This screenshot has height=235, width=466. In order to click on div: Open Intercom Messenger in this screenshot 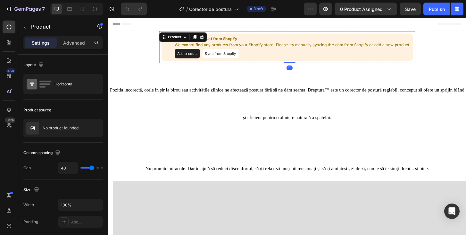, I will do `click(452, 211)`.